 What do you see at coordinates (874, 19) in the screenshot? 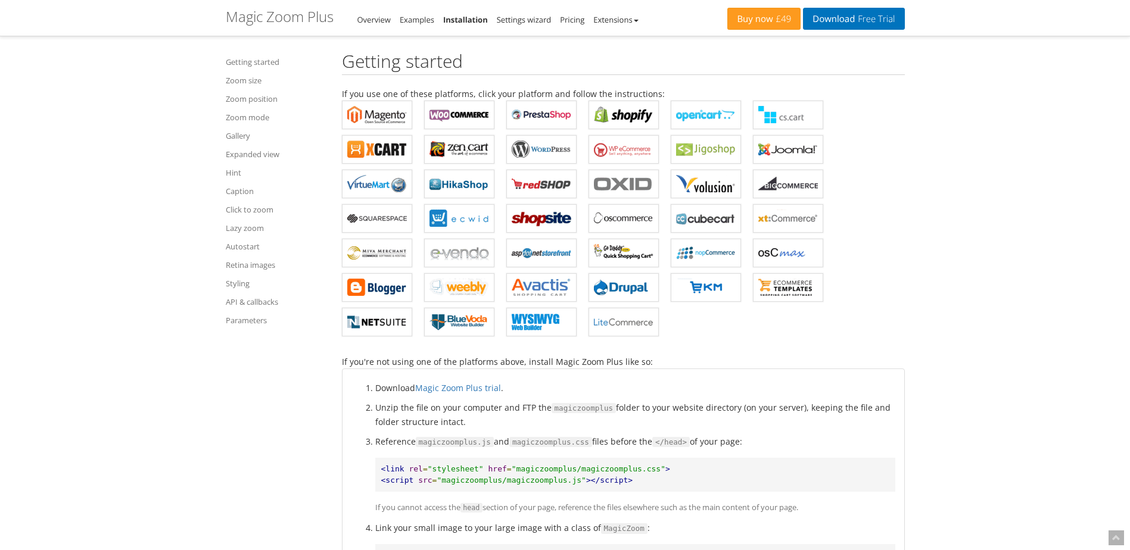
I see `span: Free Trial` at bounding box center [874, 19].